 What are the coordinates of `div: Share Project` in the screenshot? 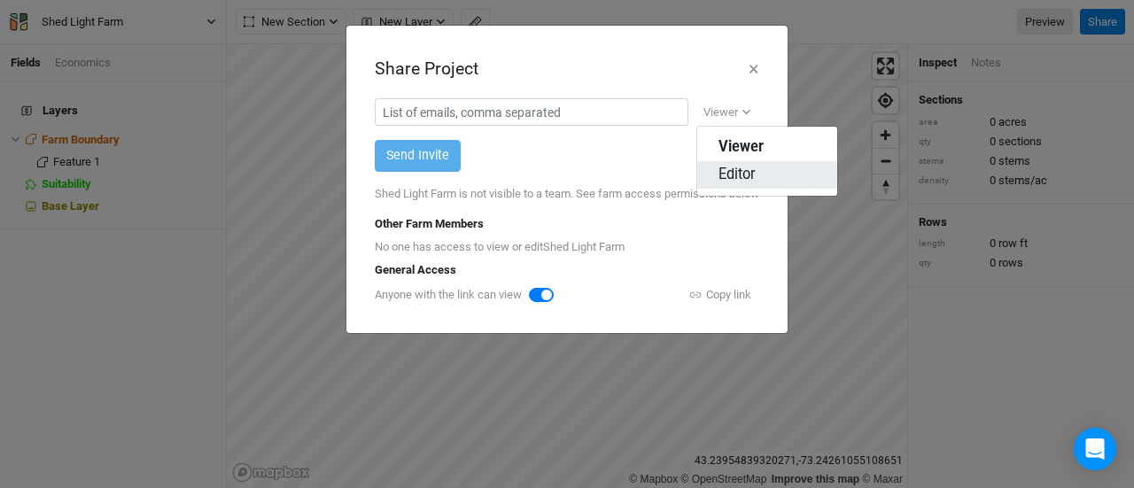 It's located at (426, 68).